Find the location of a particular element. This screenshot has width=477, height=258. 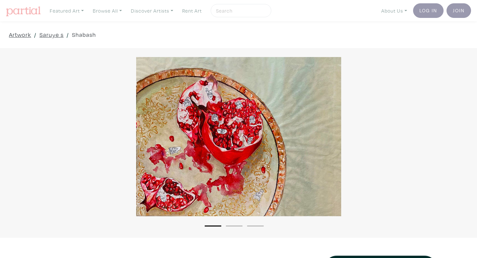

input: Search is located at coordinates (240, 11).